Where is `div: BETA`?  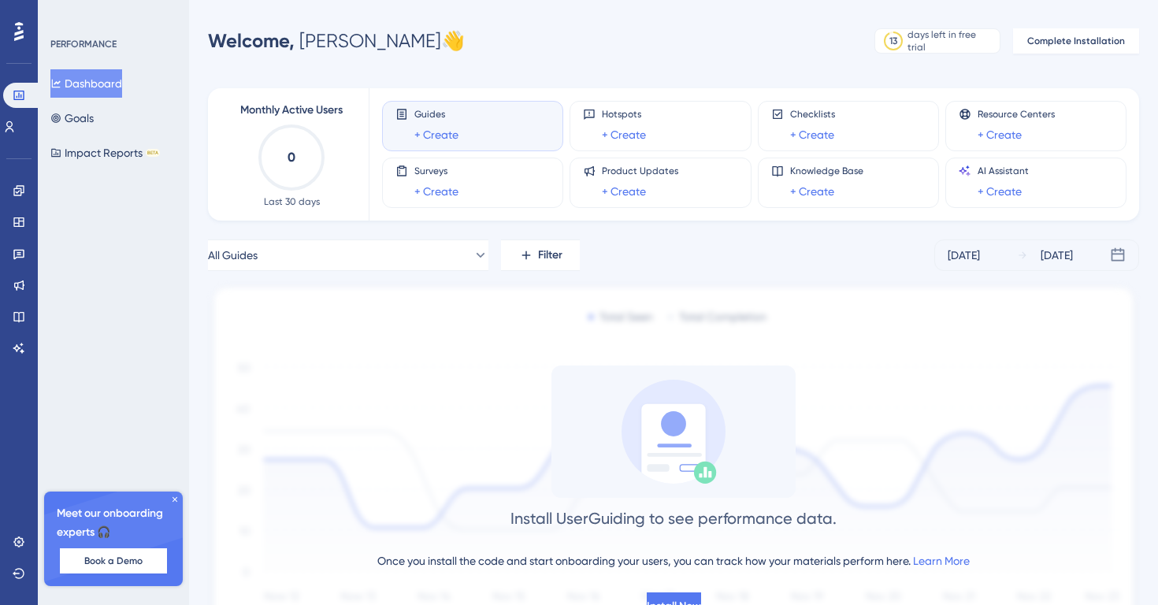
div: BETA is located at coordinates (153, 153).